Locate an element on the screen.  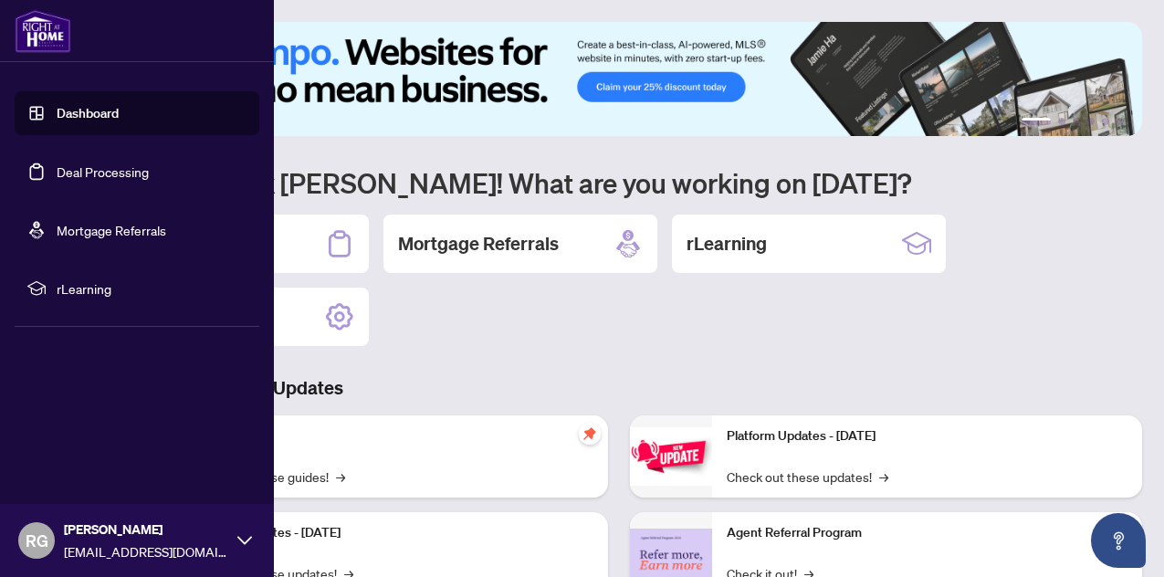
p: Self-Help is located at coordinates (392, 436).